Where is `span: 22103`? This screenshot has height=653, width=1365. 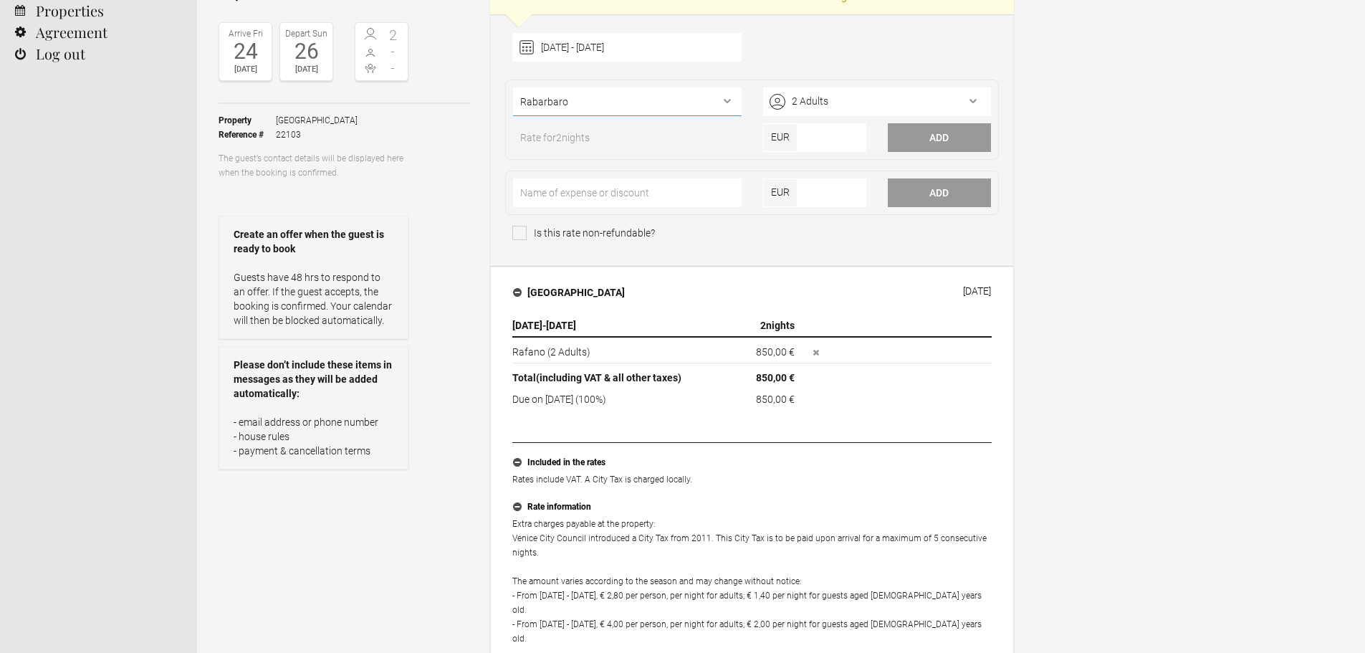 span: 22103 is located at coordinates (317, 135).